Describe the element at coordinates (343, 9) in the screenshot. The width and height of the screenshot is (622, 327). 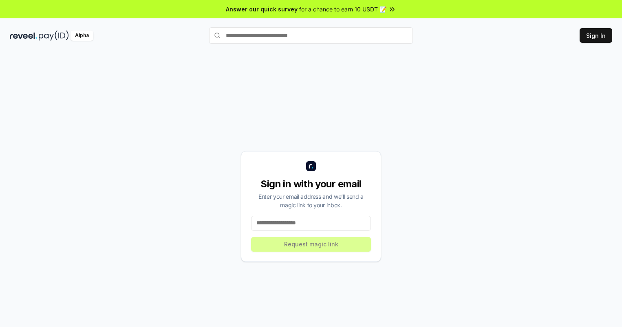
I see `span: for a chance to earn 10 USDT 📝` at that location.